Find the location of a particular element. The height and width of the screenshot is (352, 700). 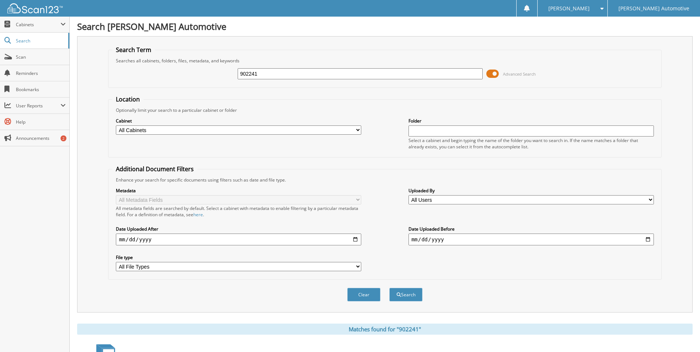

label: File type is located at coordinates (238, 257).